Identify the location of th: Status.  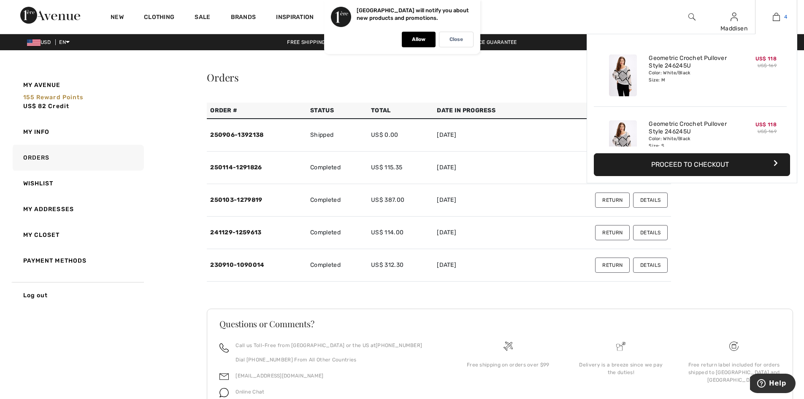
(337, 111).